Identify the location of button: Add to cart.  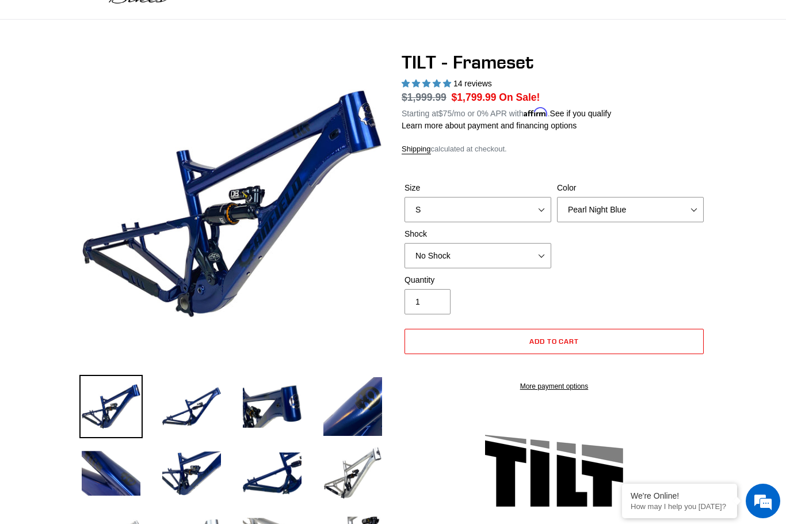
(554, 341).